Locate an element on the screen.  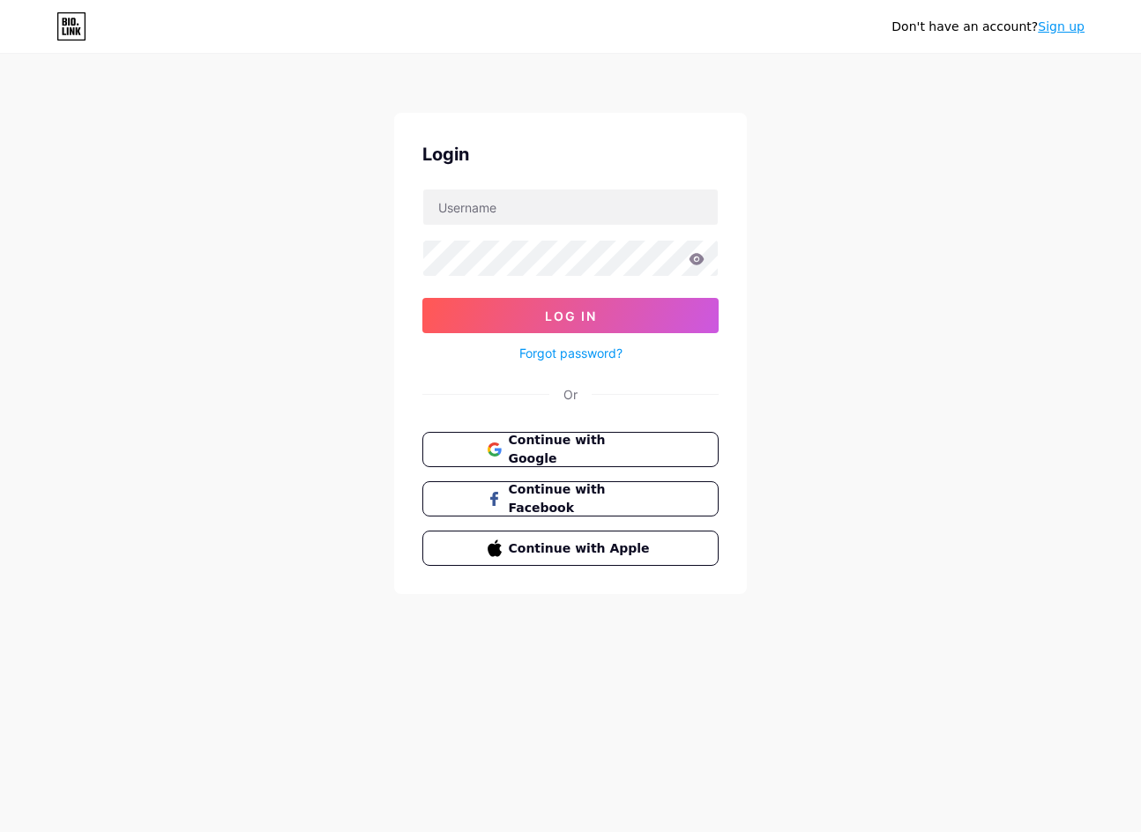
a: Continue with Google is located at coordinates (570, 450).